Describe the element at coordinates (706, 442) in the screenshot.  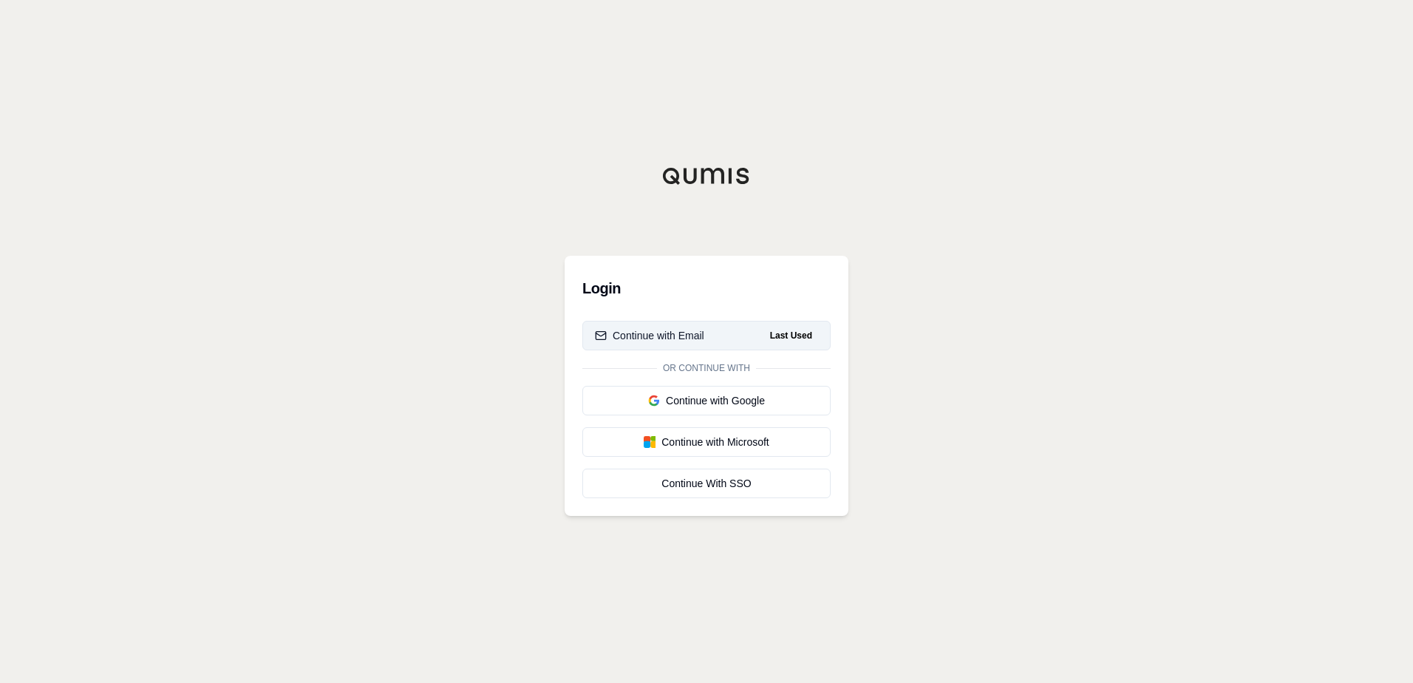
I see `div: Continue with Microsoft` at that location.